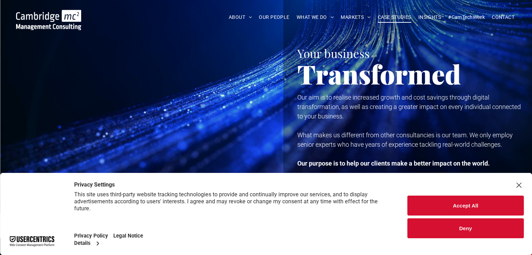  Describe the element at coordinates (49, 20) in the screenshot. I see `img: Cambridge MC Logo, digital transformation` at that location.